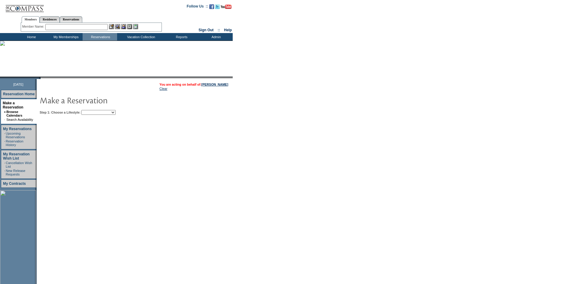 The width and height of the screenshot is (572, 284). What do you see at coordinates (15, 172) in the screenshot?
I see `a: New Release Requests` at bounding box center [15, 172].